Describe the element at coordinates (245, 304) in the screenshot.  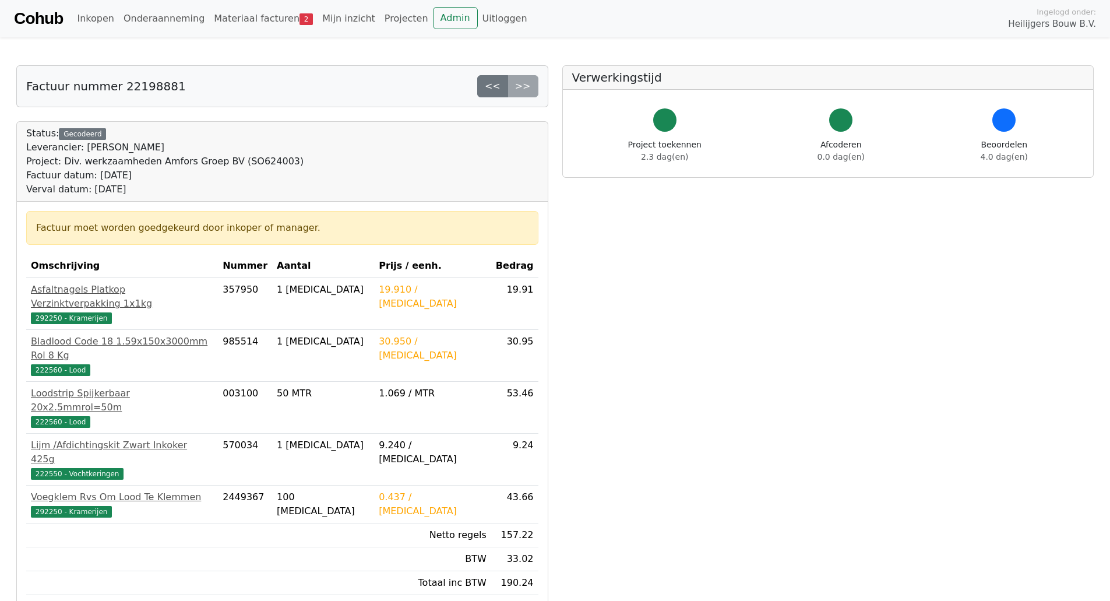
I see `td: 357950` at that location.